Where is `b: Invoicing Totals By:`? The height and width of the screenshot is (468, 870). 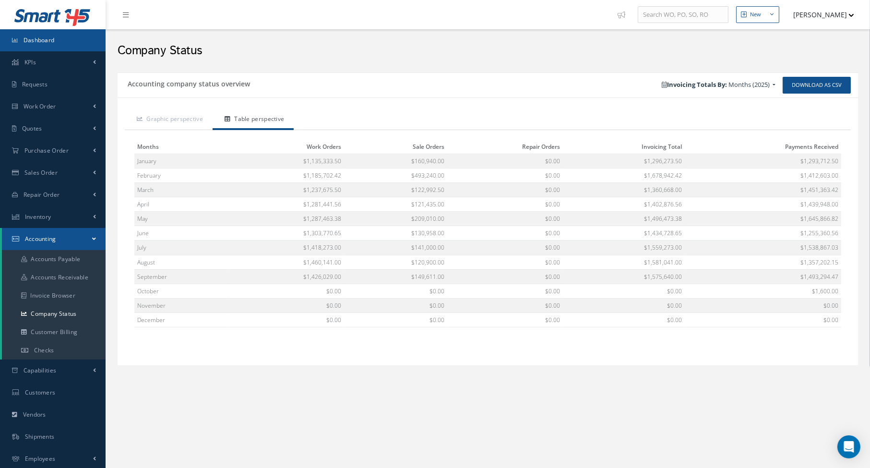 b: Invoicing Totals By: is located at coordinates (694, 84).